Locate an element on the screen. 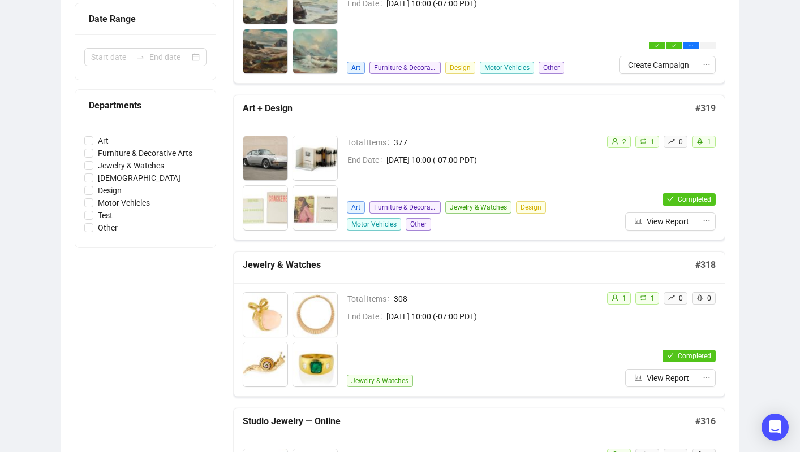 This screenshot has height=452, width=800. h5: Studio Jewelry — Online is located at coordinates (469, 422).